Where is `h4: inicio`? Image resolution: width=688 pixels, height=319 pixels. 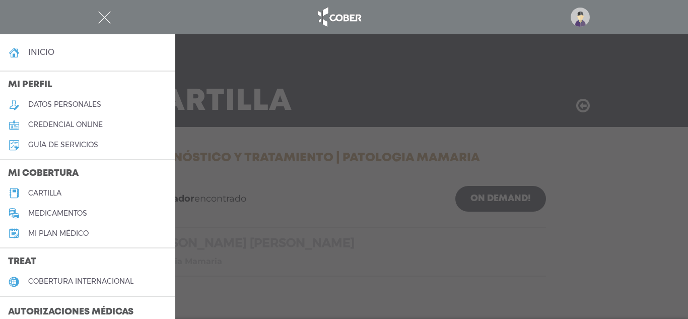
h4: inicio is located at coordinates (41, 52).